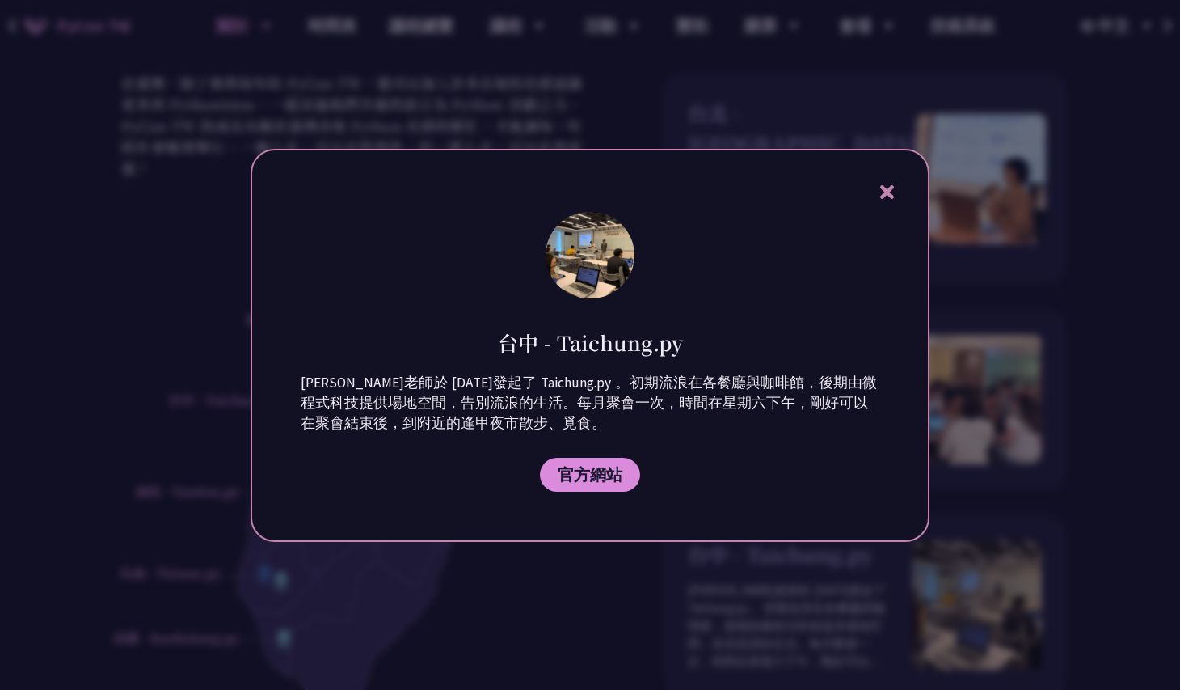 The width and height of the screenshot is (1180, 690). I want to click on h1: 台中 - Taichung.py, so click(590, 342).